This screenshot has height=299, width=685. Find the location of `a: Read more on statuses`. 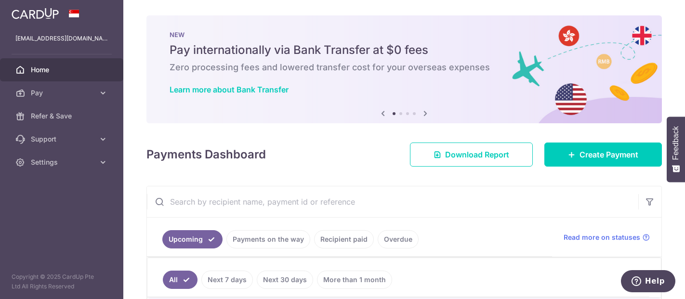

a: Read more on statuses is located at coordinates (607, 238).